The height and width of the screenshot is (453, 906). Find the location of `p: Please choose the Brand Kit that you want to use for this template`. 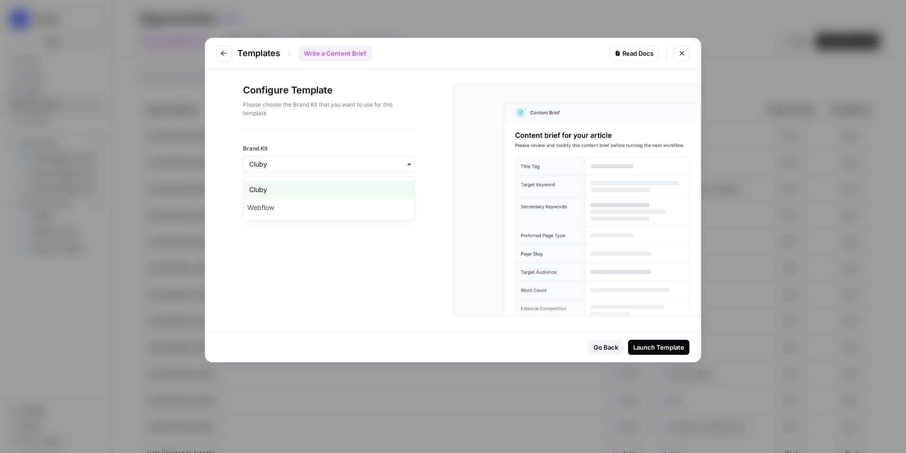

p: Please choose the Brand Kit that you want to use for this template is located at coordinates (329, 109).